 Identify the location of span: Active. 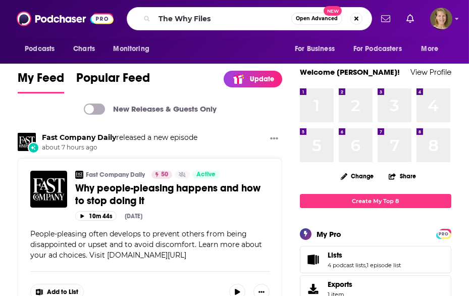
(206, 175).